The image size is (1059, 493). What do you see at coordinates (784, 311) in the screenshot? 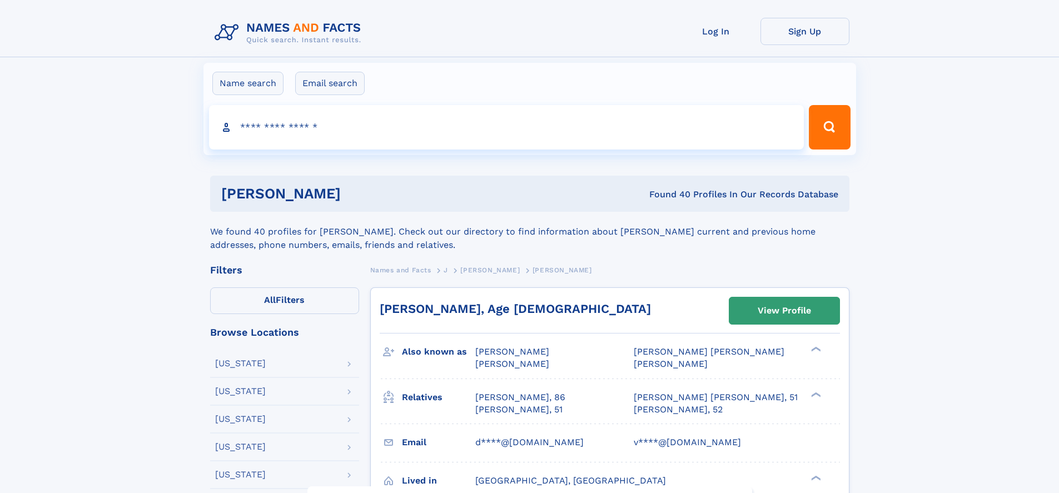
I see `div: View Profile` at bounding box center [784, 311].